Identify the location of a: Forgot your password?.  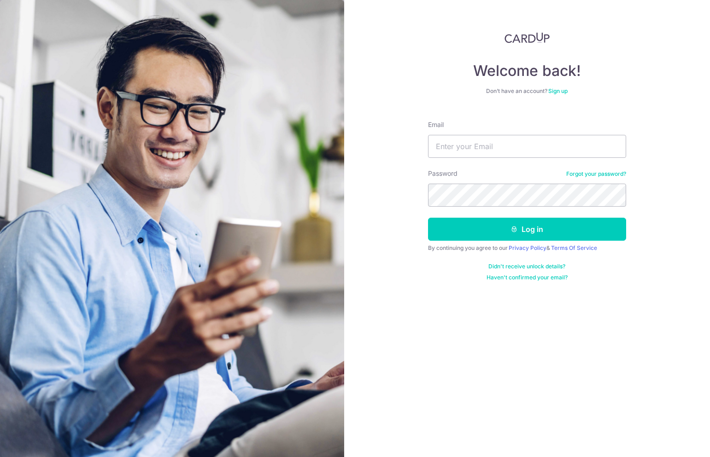
(596, 174).